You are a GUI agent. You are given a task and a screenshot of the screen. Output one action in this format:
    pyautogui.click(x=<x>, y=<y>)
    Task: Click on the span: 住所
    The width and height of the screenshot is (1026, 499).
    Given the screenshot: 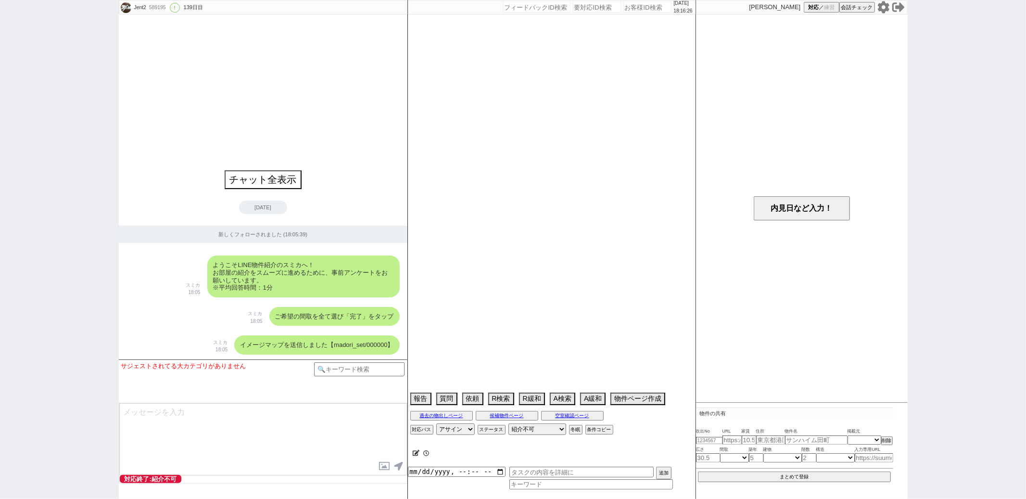 What is the action you would take?
    pyautogui.click(x=771, y=432)
    